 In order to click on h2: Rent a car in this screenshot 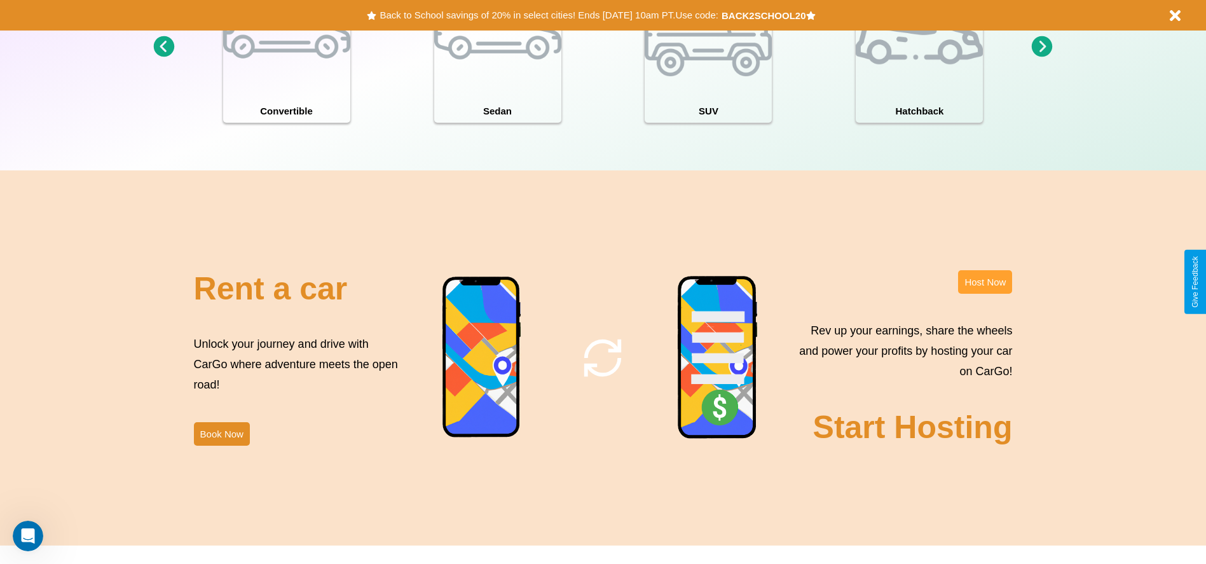, I will do `click(271, 289)`.